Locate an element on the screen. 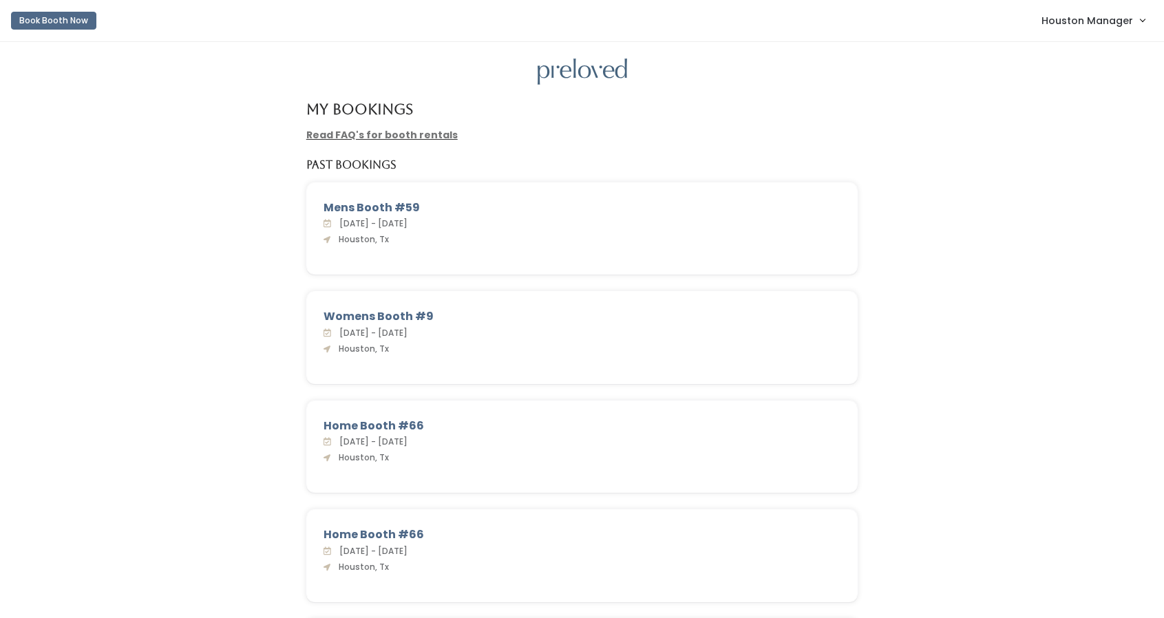 This screenshot has height=618, width=1164. span: Houston Manager is located at coordinates (1087, 21).